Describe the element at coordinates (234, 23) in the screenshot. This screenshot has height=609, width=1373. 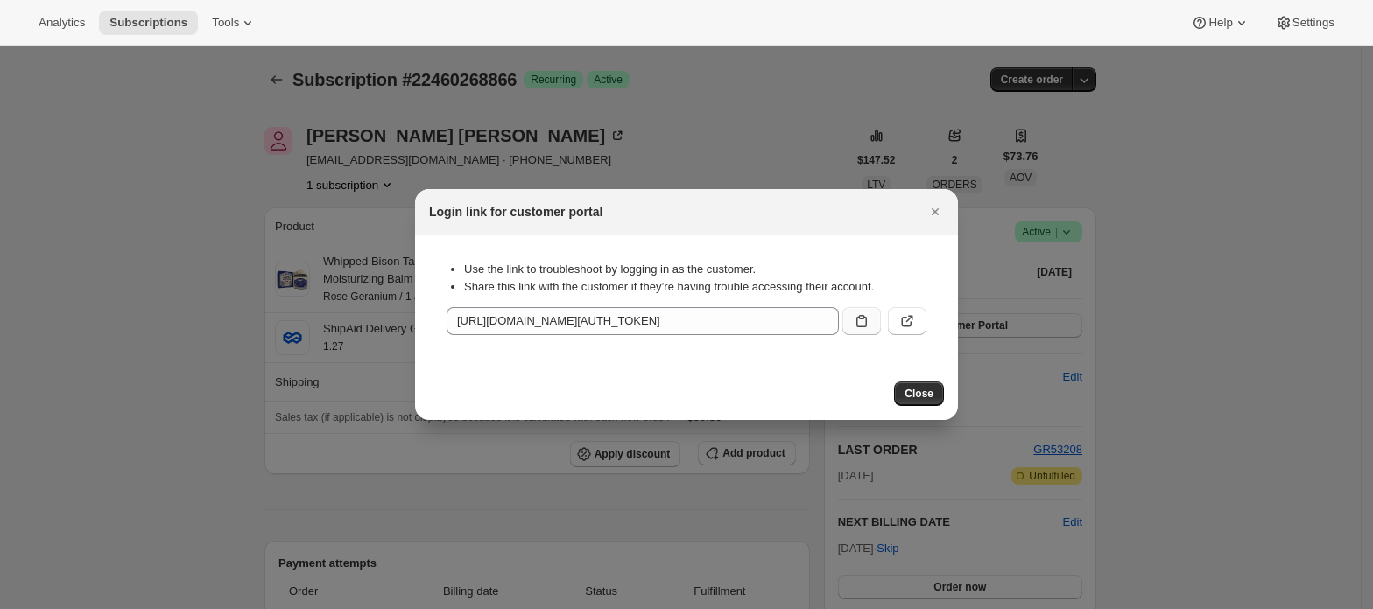
I see `button: Tools` at that location.